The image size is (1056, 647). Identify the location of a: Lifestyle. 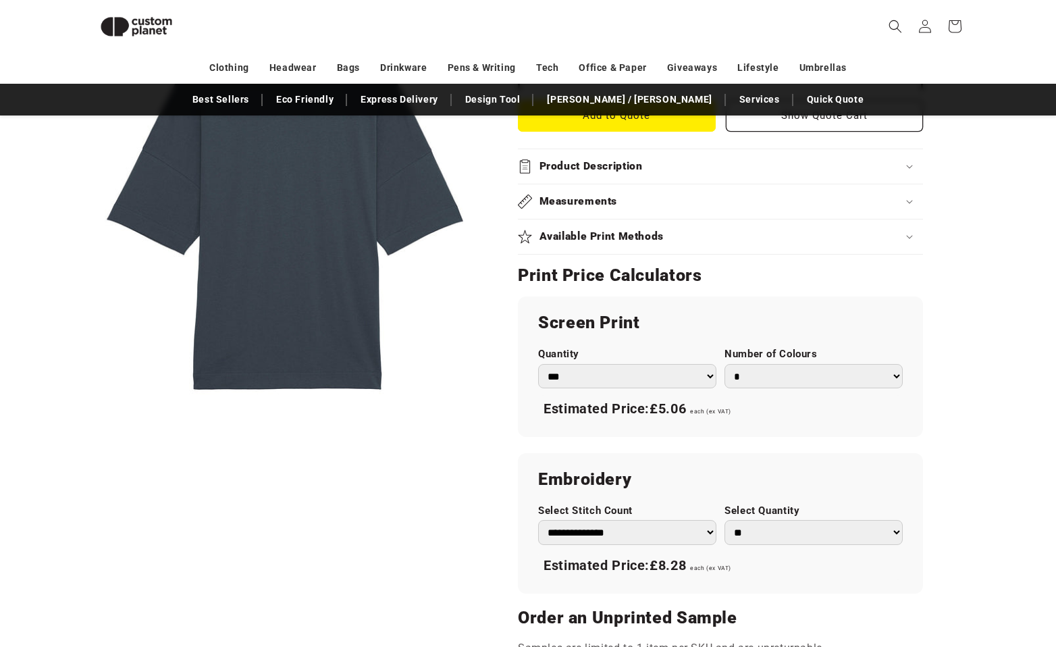
(757, 67).